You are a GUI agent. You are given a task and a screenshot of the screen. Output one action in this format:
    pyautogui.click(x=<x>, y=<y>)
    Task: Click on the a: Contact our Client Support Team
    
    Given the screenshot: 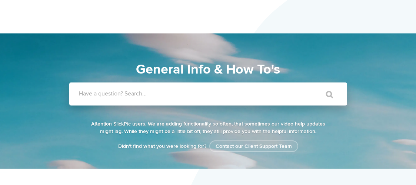 What is the action you would take?
    pyautogui.click(x=254, y=146)
    